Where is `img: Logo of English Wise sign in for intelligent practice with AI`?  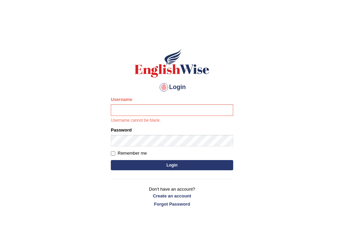
img: Logo of English Wise sign in for intelligent practice with AI is located at coordinates (172, 63).